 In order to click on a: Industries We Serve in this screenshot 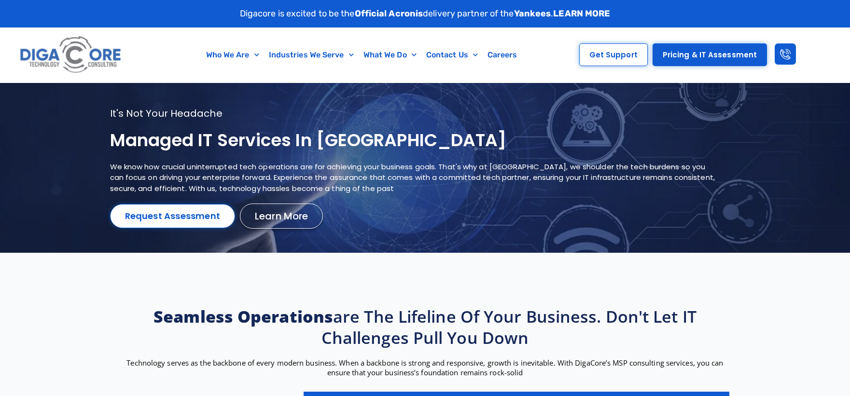, I will do `click(311, 55)`.